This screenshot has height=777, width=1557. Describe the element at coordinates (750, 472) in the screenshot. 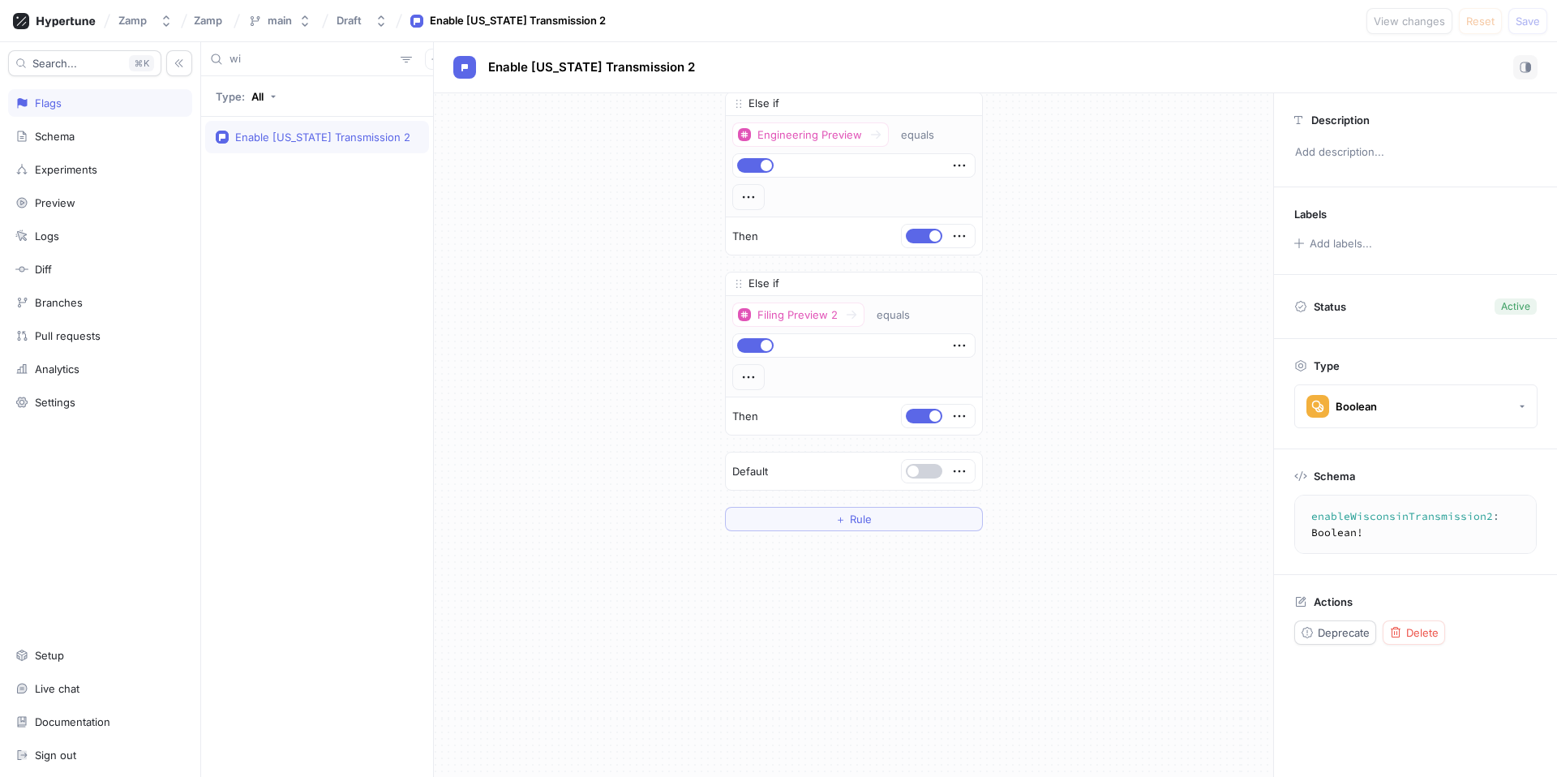

I see `p: Default` at that location.